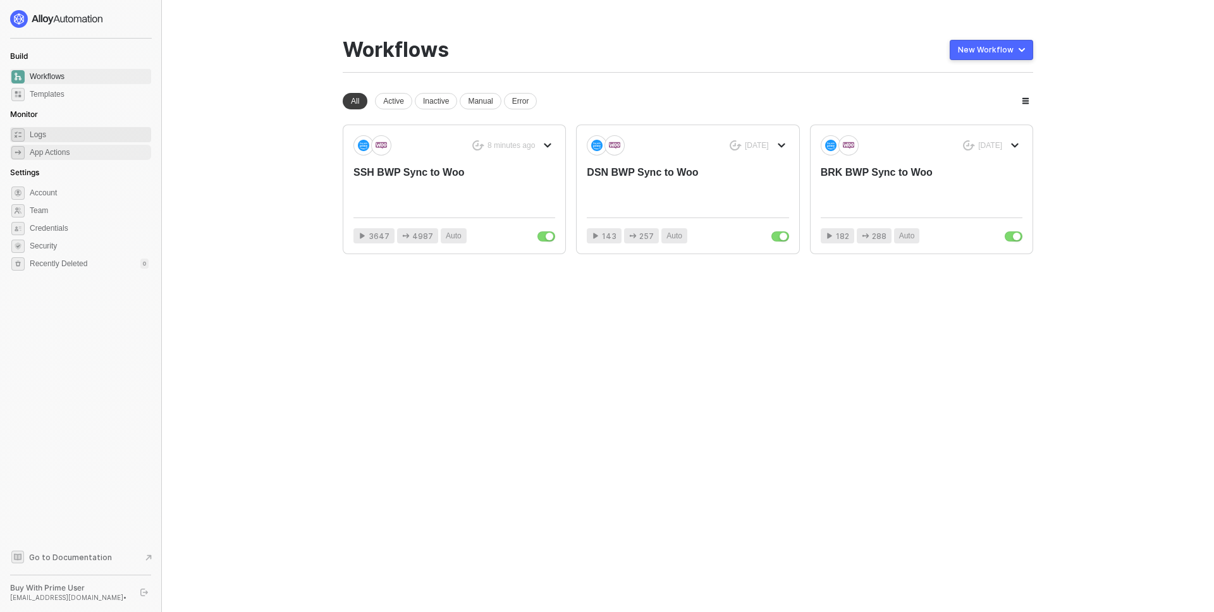 This screenshot has height=612, width=1214. What do you see at coordinates (609, 236) in the screenshot?
I see `span: 143` at bounding box center [609, 236].